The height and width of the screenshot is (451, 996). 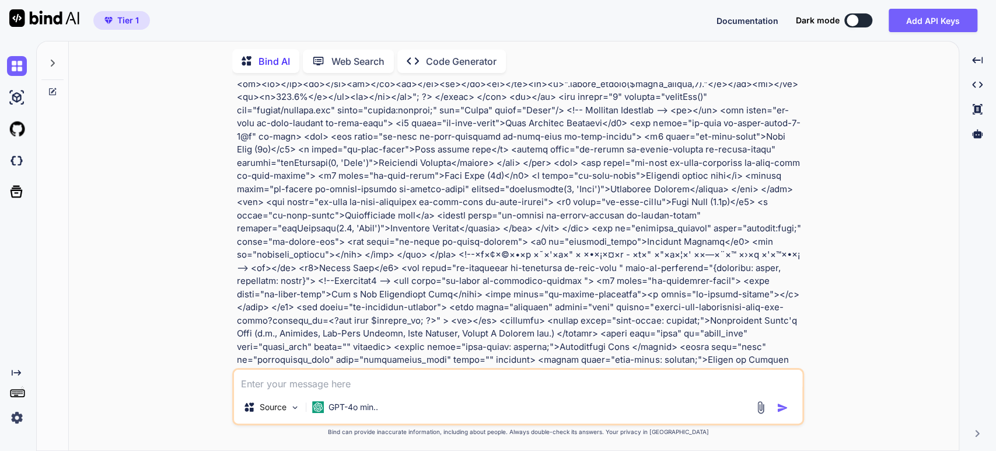 What do you see at coordinates (748, 20) in the screenshot?
I see `button: Documentation` at bounding box center [748, 20].